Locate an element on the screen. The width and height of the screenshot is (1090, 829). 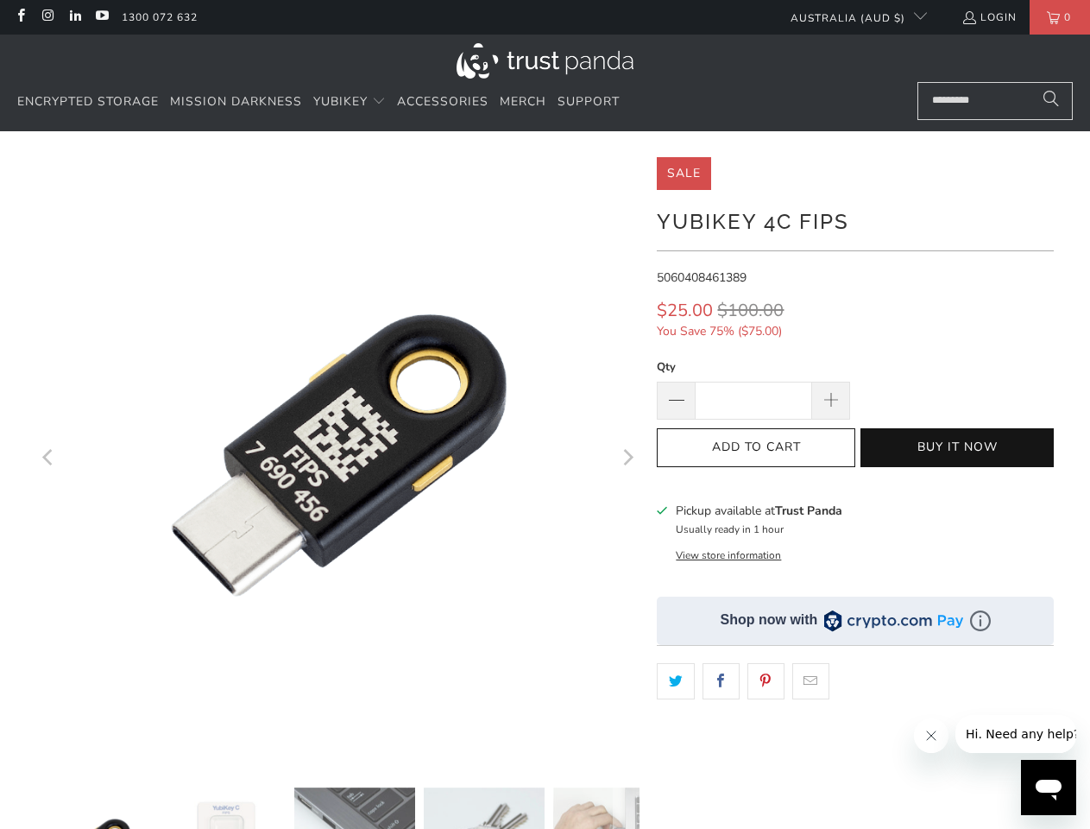
a: Share this on Pinterest is located at coordinates (766, 681).